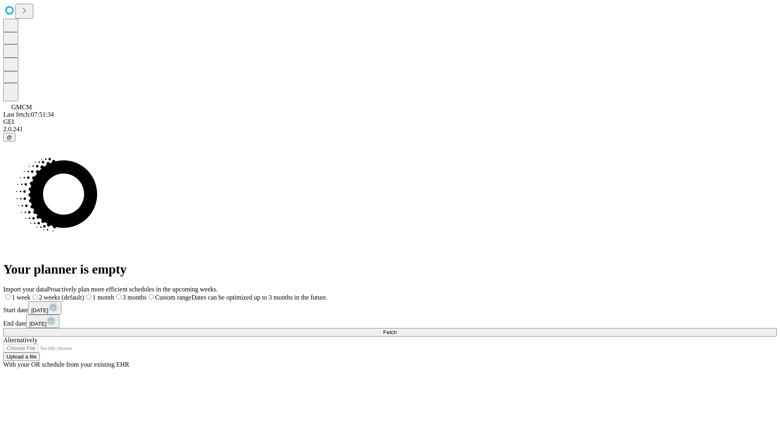  What do you see at coordinates (132, 289) in the screenshot?
I see `span: Proactively plan more efficient schedules in the upcoming weeks.` at bounding box center [132, 289].